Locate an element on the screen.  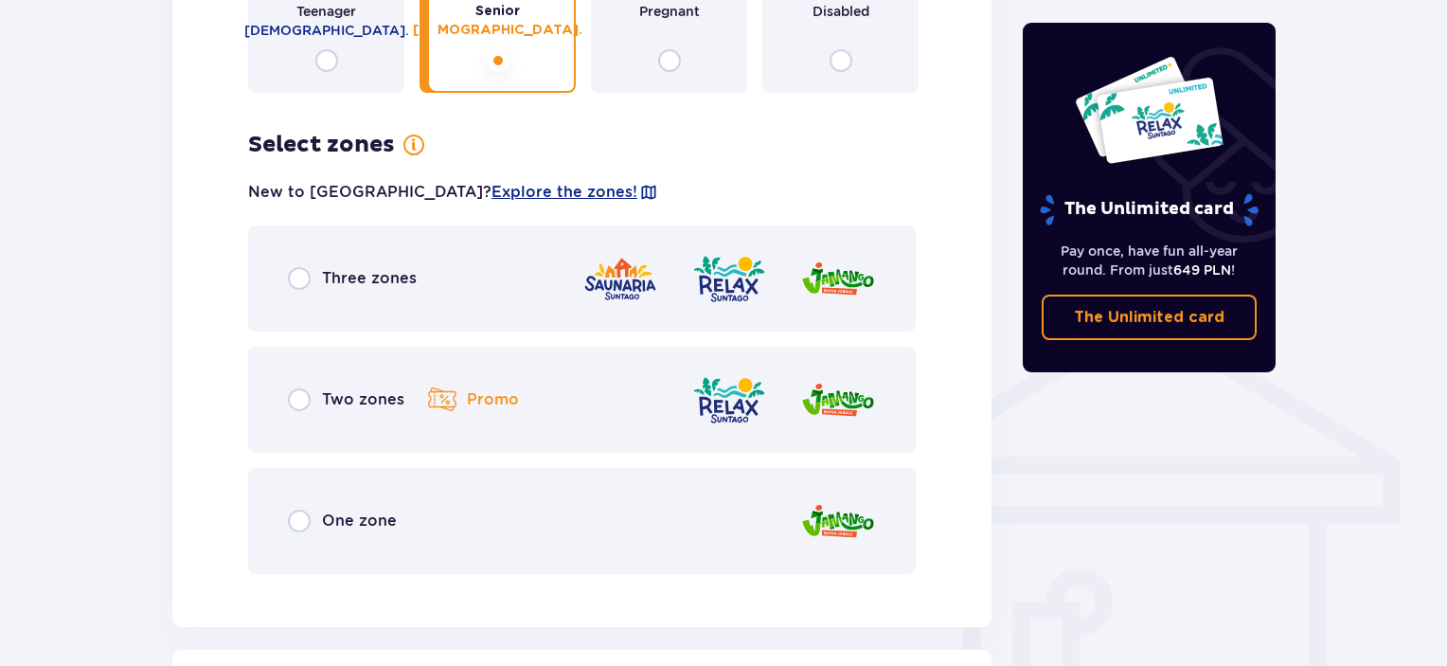
span: Explore the zones! is located at coordinates (564, 192).